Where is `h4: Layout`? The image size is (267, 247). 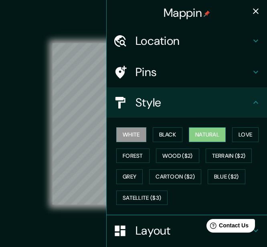
h4: Layout is located at coordinates (193, 231).